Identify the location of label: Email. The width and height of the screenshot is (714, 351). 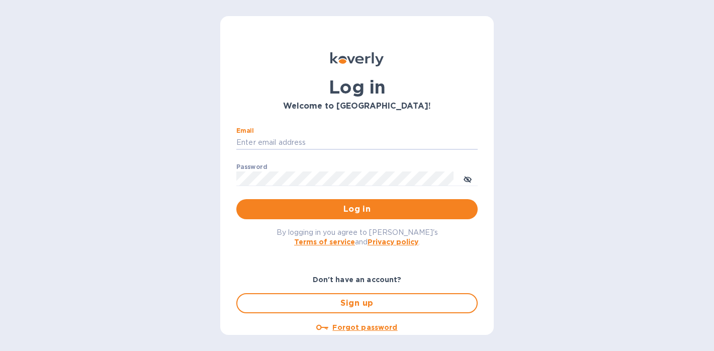
(245, 131).